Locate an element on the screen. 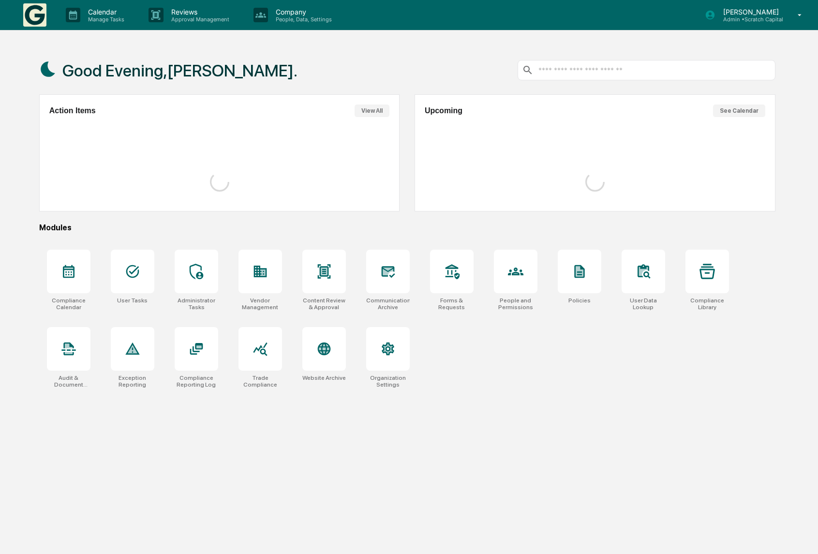  div: Exception Reporting is located at coordinates (133, 381).